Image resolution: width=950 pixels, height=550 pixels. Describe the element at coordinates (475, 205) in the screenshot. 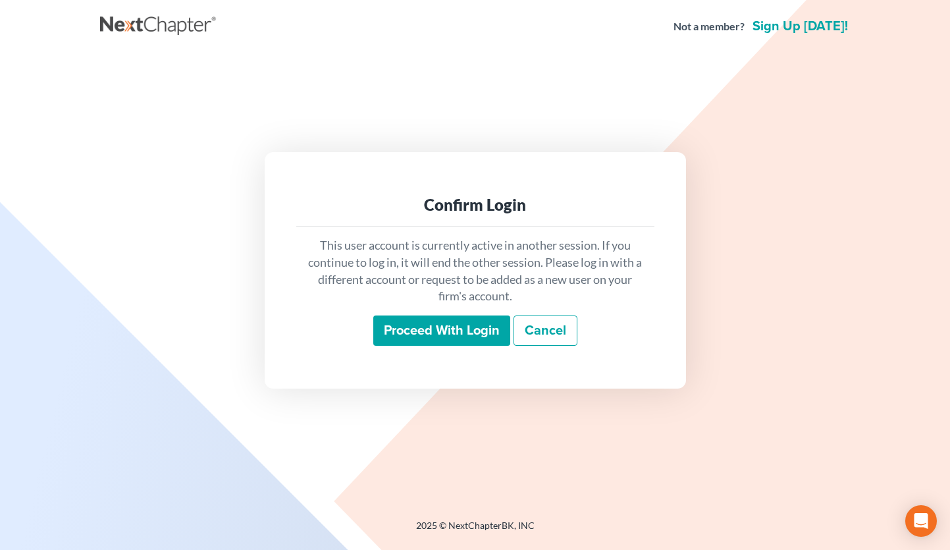

I see `div: Confirm Login` at that location.